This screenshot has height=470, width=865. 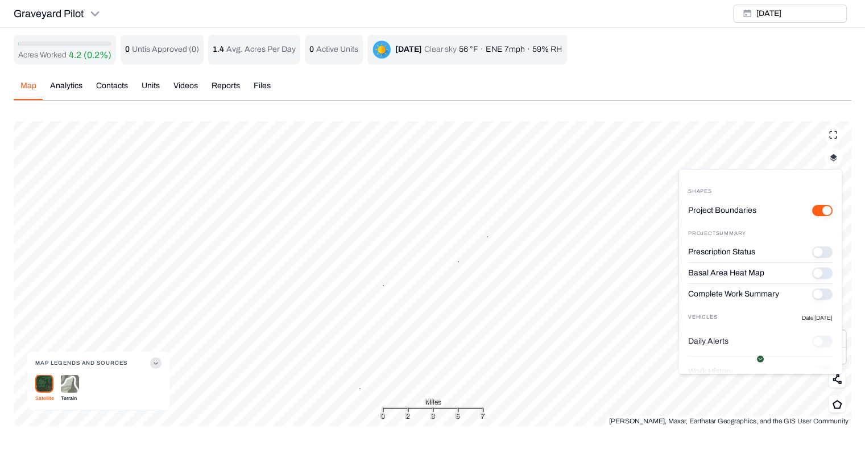 I want to click on button: Contacts, so click(x=112, y=90).